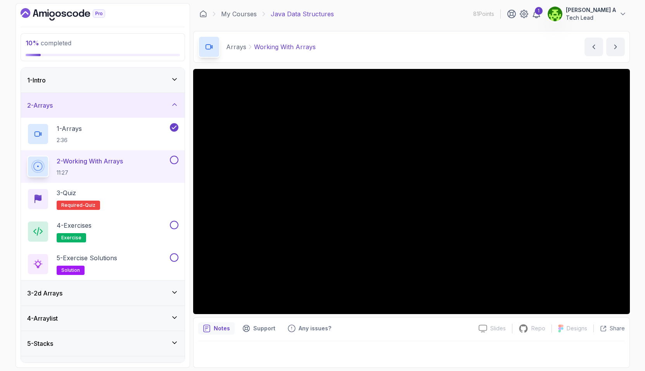 The image size is (645, 371). Describe the element at coordinates (103, 232) in the screenshot. I see `button: 4-Exercisesexercise` at that location.